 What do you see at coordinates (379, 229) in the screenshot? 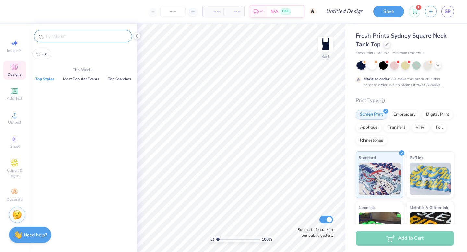
I see `img: Neon Ink` at bounding box center [379, 229].